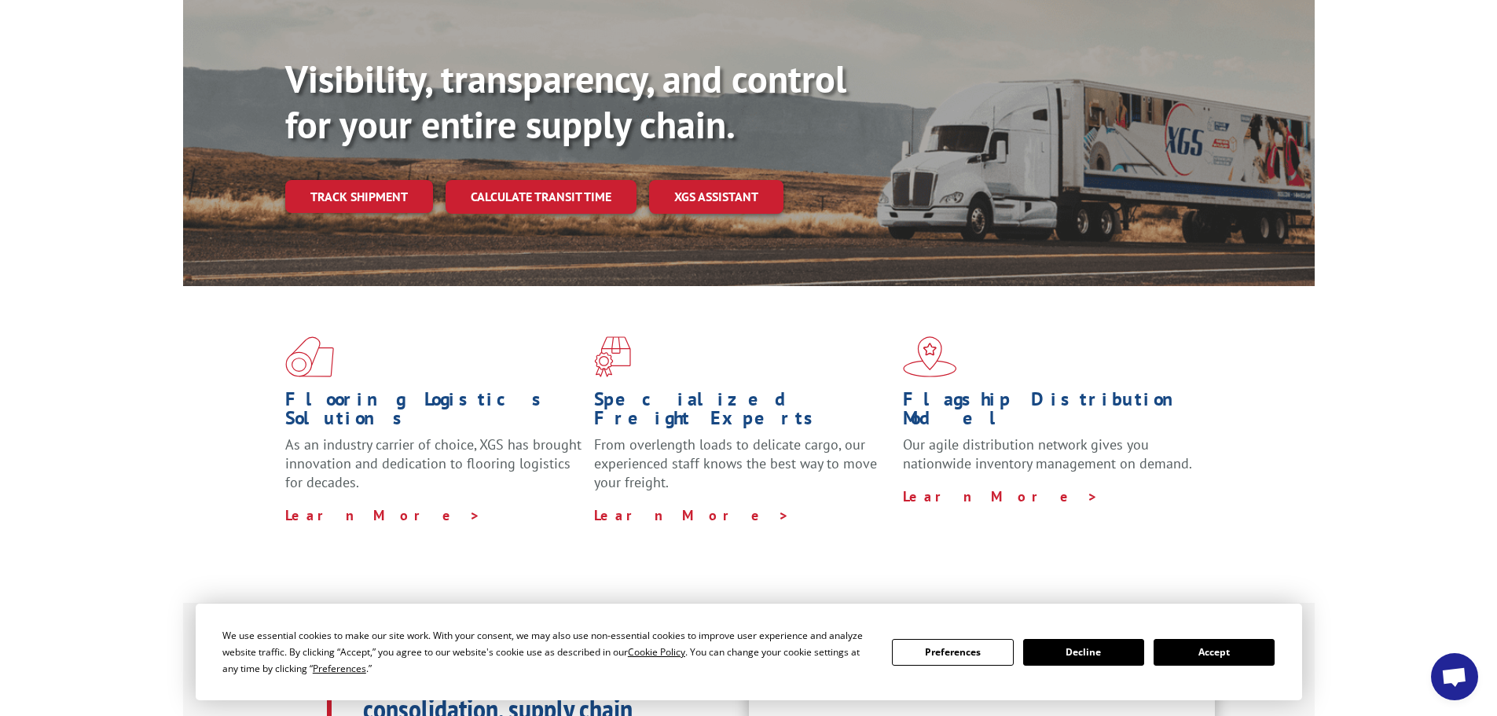 This screenshot has height=716, width=1497. I want to click on p: From overlength loads to delicate cargo, our experienced staff knows the best way to move your fr..., so click(743, 470).